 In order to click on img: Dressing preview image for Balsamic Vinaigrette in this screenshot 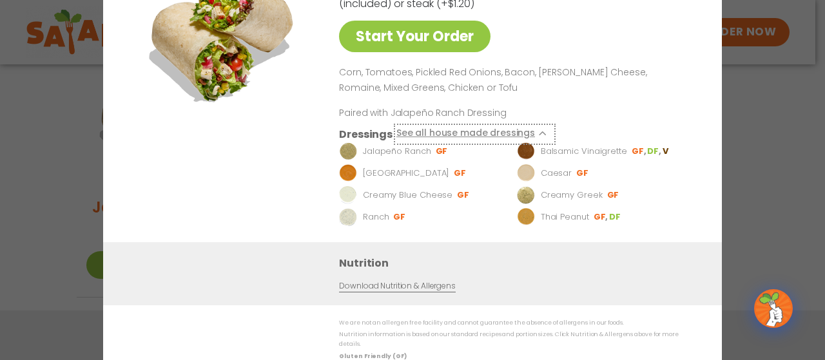, I will do `click(526, 151)`.